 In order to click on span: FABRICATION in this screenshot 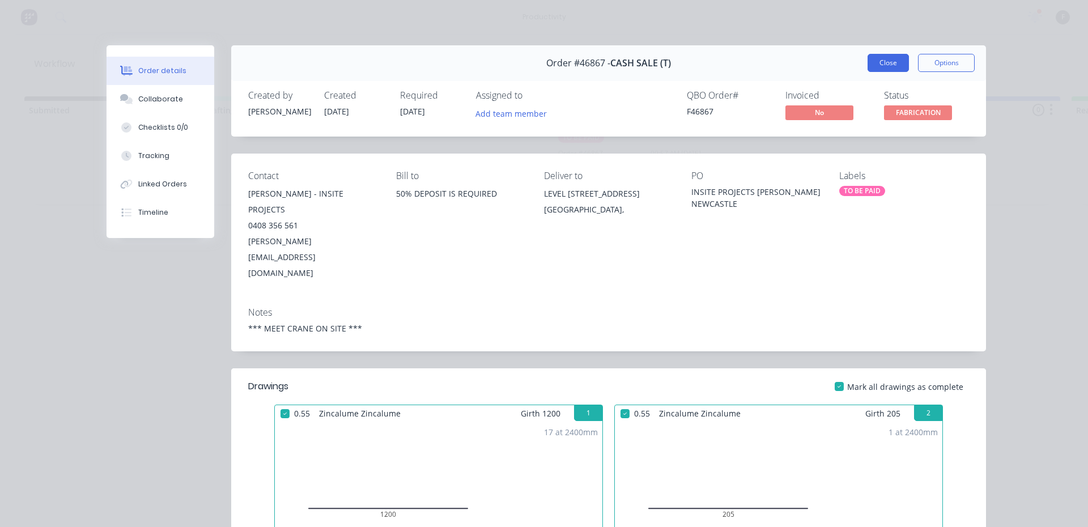, I will do `click(918, 112)`.